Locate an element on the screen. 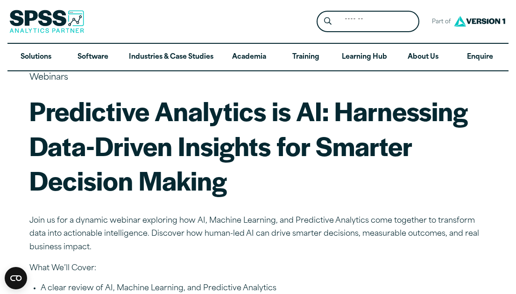  a: Learning Hub is located at coordinates (364, 57).